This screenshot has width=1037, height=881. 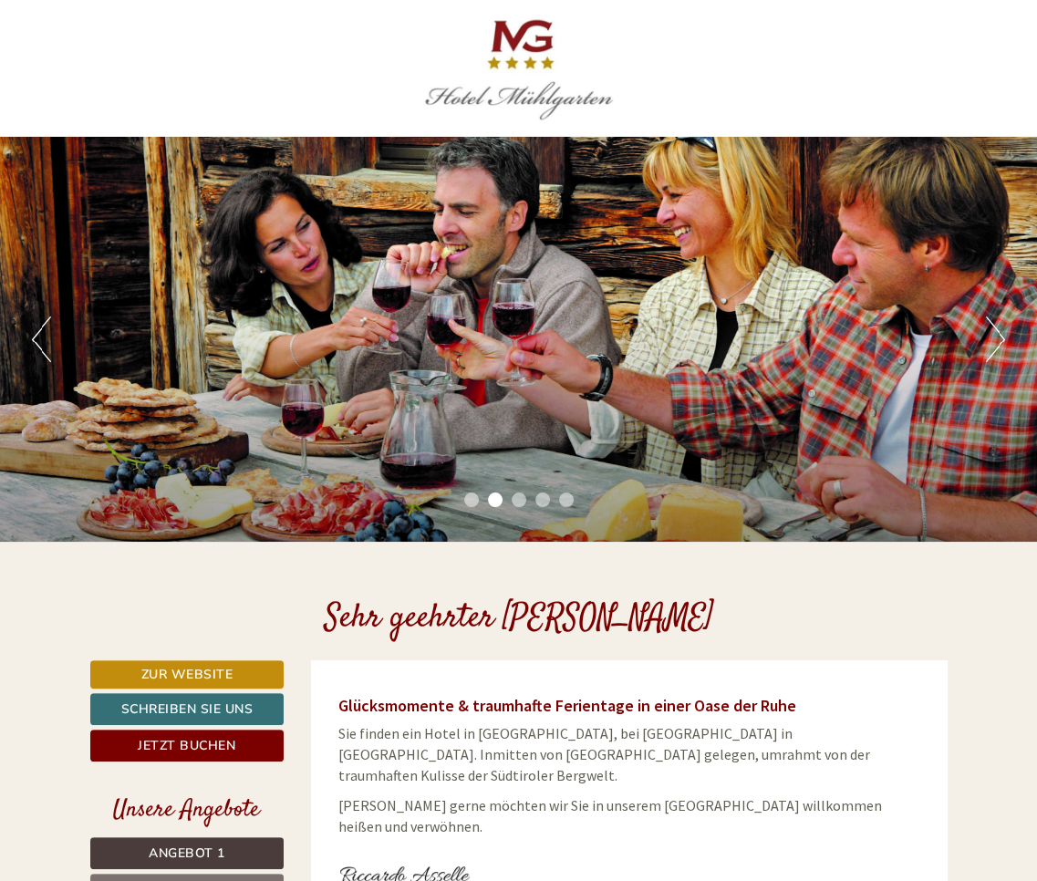 What do you see at coordinates (567, 705) in the screenshot?
I see `span: Glücksmomente & traumhafte Ferientage in einer Oase der Ruhe` at bounding box center [567, 705].